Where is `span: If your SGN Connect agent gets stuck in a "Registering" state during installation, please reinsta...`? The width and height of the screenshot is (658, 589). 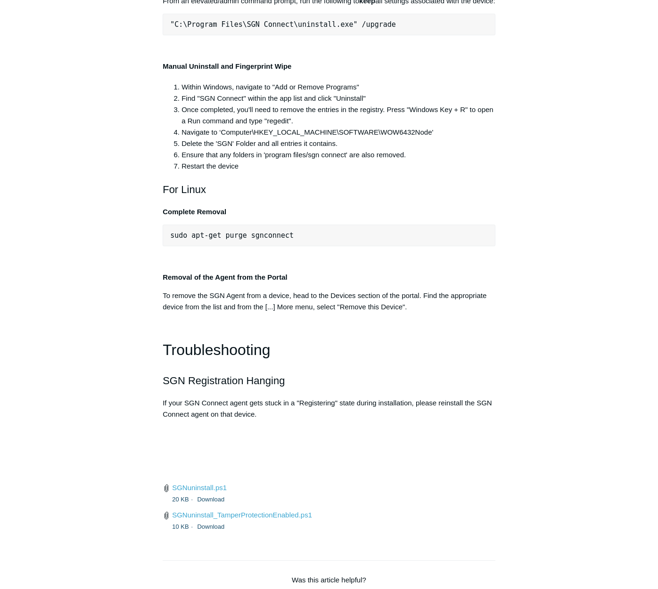 span: If your SGN Connect agent gets stuck in a "Registering" state during installation, please reinsta... is located at coordinates (327, 408).